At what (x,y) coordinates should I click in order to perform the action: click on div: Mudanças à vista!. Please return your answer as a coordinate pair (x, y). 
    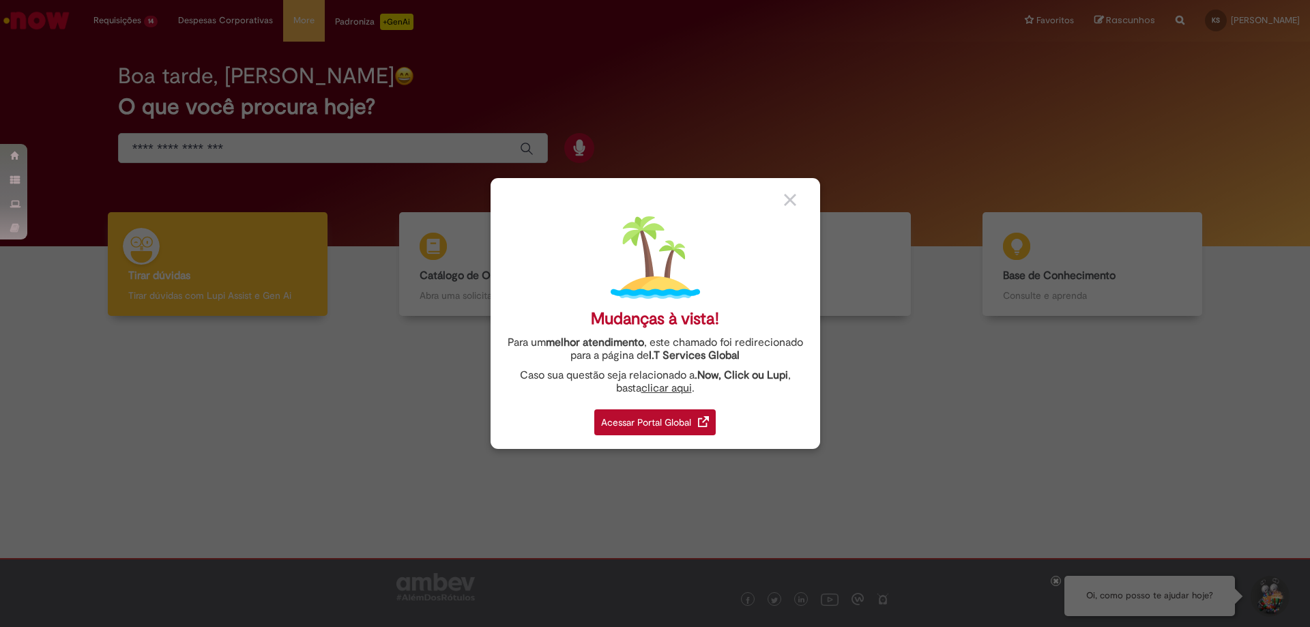
    Looking at the image, I should click on (655, 319).